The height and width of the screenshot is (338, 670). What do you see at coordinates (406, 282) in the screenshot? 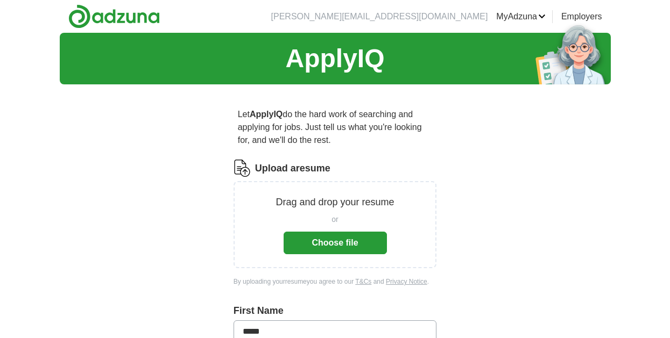
I see `a: Privacy Notice` at bounding box center [406, 282].